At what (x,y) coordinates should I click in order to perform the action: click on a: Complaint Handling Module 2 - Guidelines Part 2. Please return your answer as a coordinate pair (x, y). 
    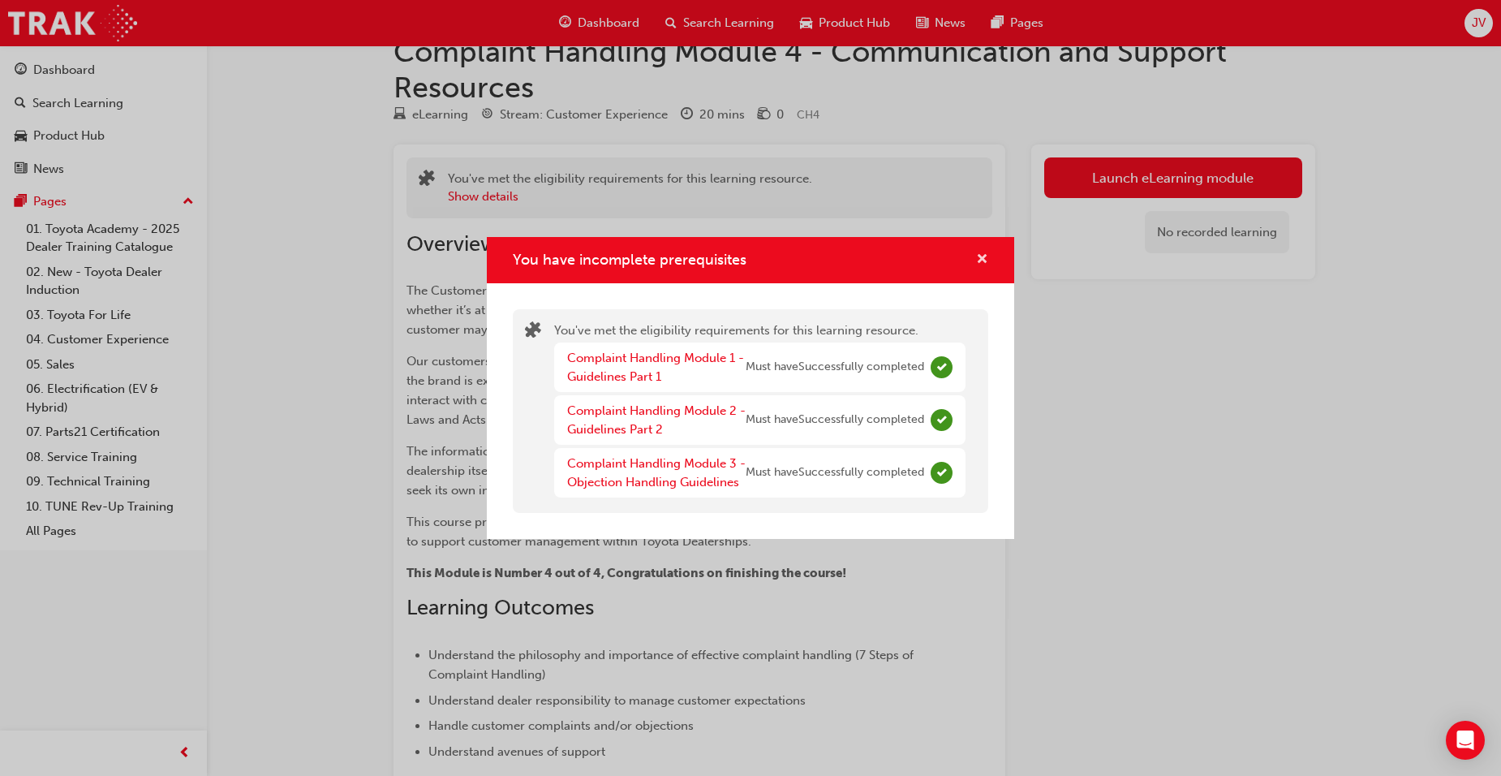
    Looking at the image, I should click on (657, 420).